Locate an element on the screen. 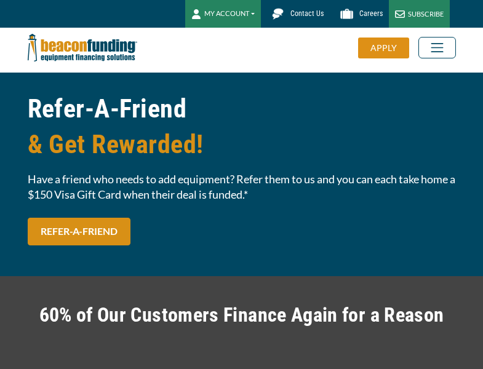  span: Contact Us is located at coordinates (307, 14).